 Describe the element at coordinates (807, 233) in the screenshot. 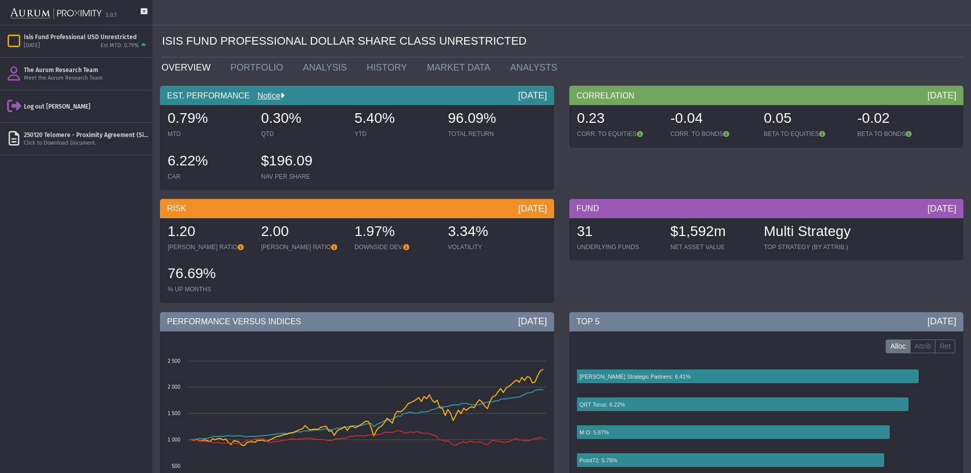

I see `div: Multi Strategy` at that location.